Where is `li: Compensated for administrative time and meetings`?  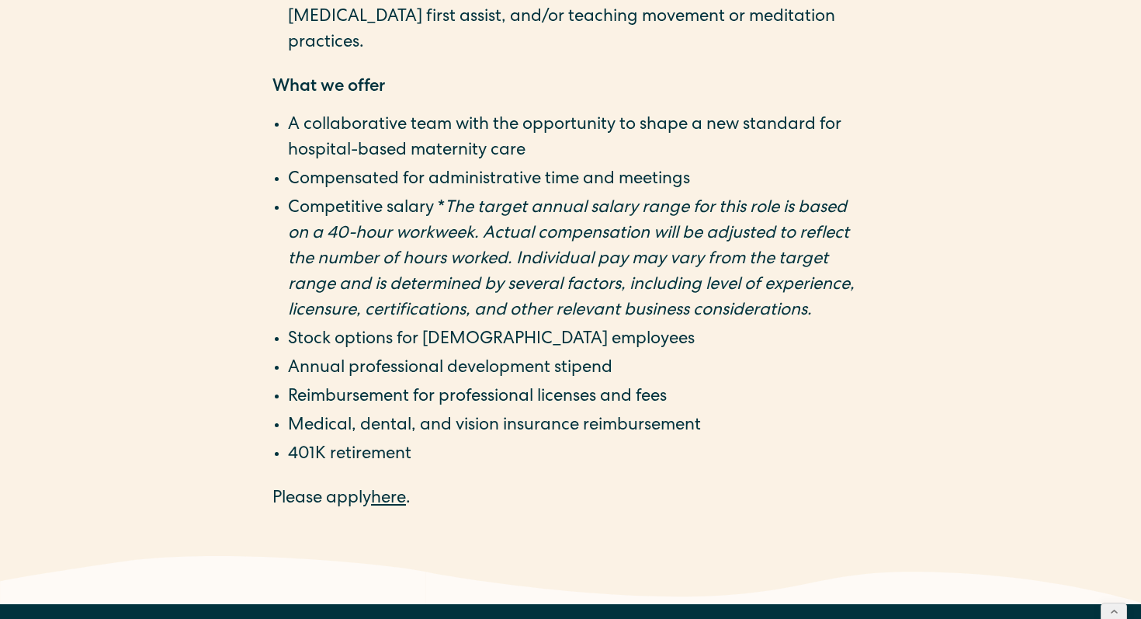
li: Compensated for administrative time and meetings is located at coordinates (578, 180).